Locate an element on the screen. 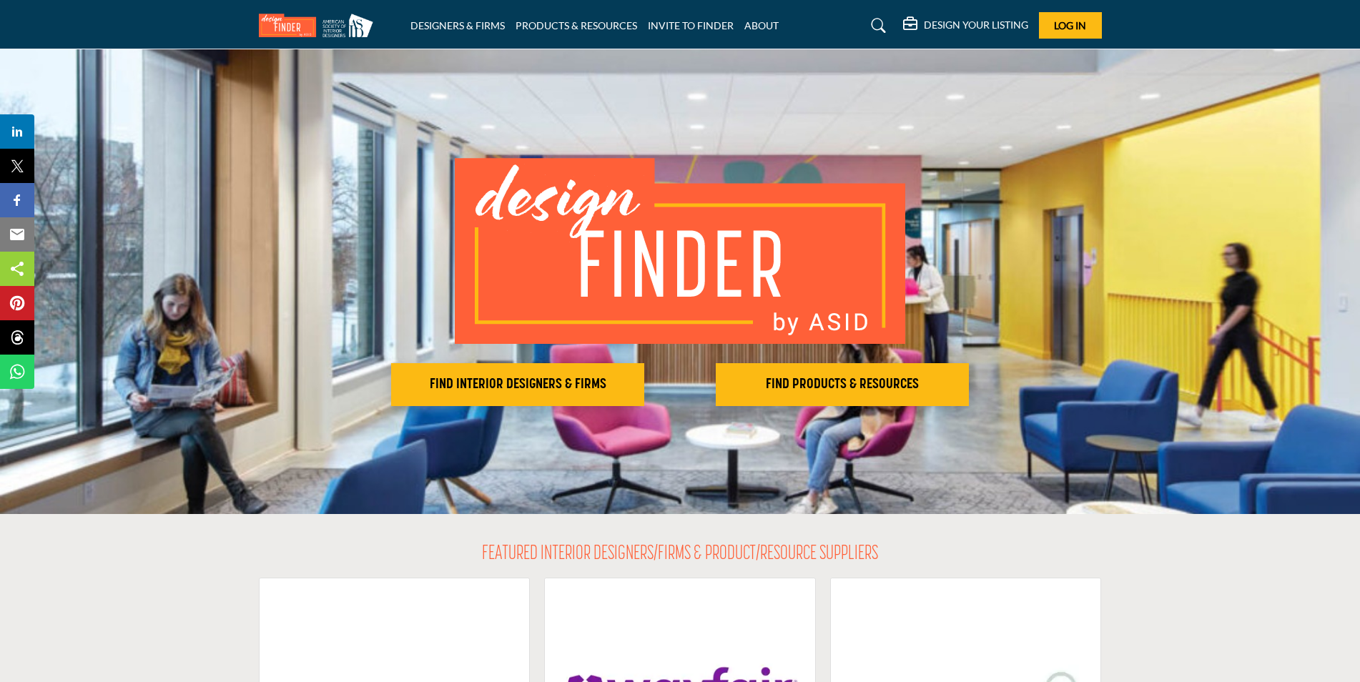 The image size is (1360, 682). button: Log In is located at coordinates (1070, 25).